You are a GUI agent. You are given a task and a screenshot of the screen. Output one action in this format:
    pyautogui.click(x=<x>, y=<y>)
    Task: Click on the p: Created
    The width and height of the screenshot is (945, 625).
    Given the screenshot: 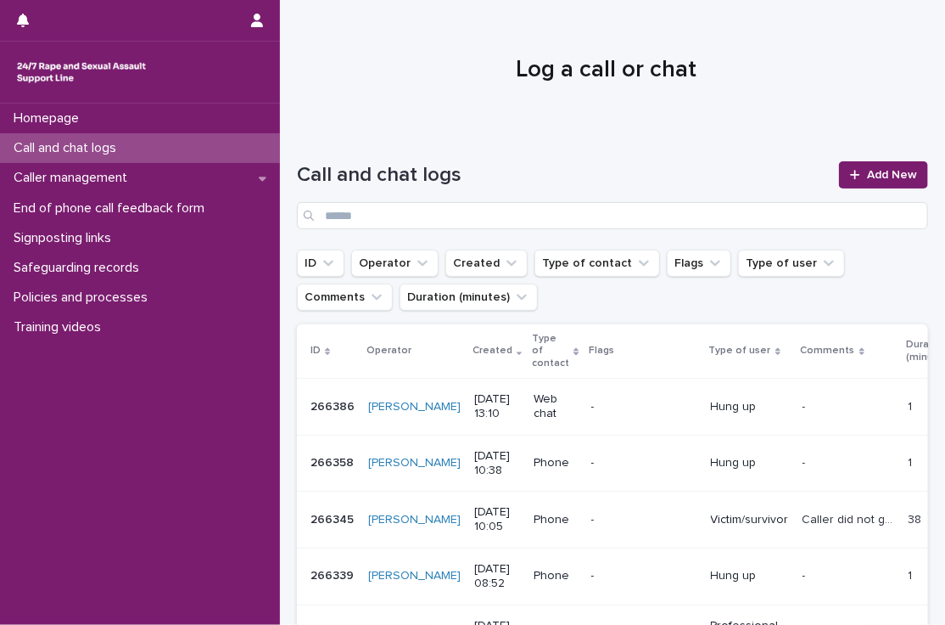 What is the action you would take?
    pyautogui.click(x=492, y=351)
    